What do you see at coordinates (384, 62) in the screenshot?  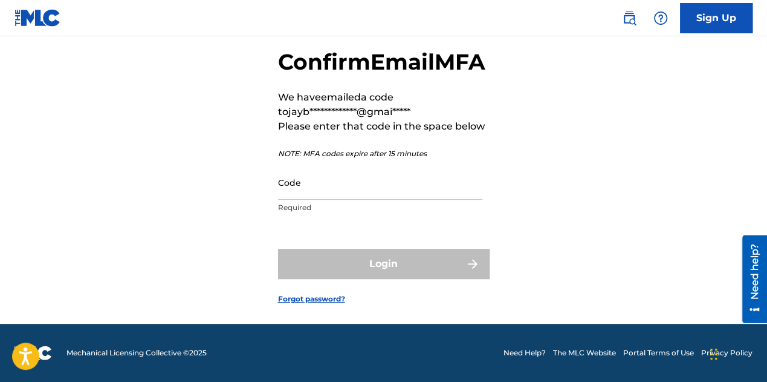 I see `h2: Confirm Email MFA` at bounding box center [384, 62].